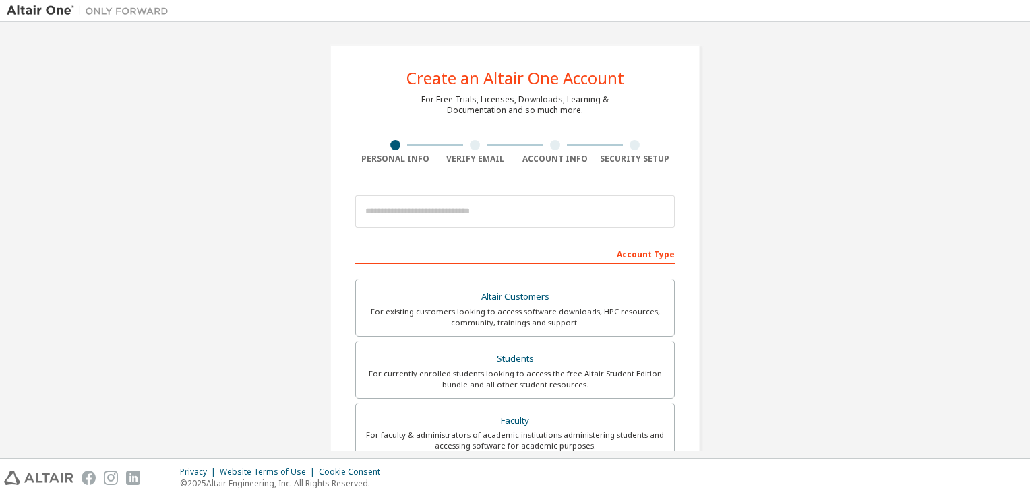 The width and height of the screenshot is (1030, 497). I want to click on div: Create an Altair One Account, so click(515, 78).